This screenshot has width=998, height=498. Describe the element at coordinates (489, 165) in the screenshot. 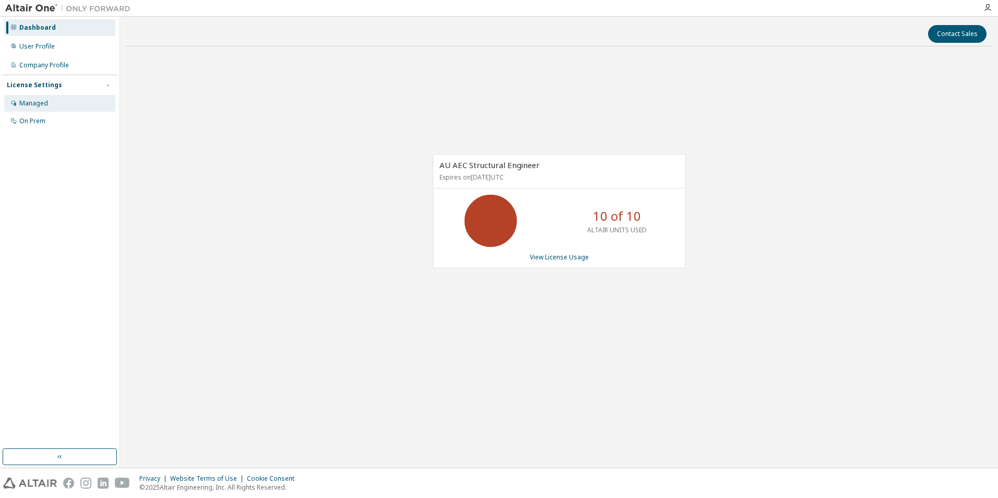

I see `span: AU AEC Structural Engineer` at that location.